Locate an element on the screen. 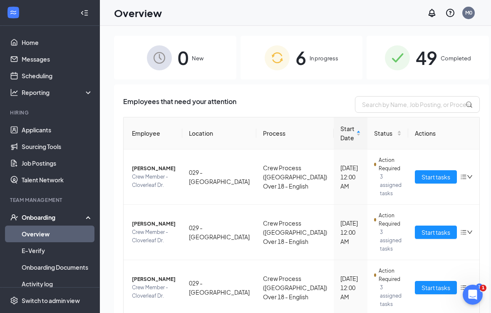 This screenshot has height=313, width=491. a: Home is located at coordinates (57, 42).